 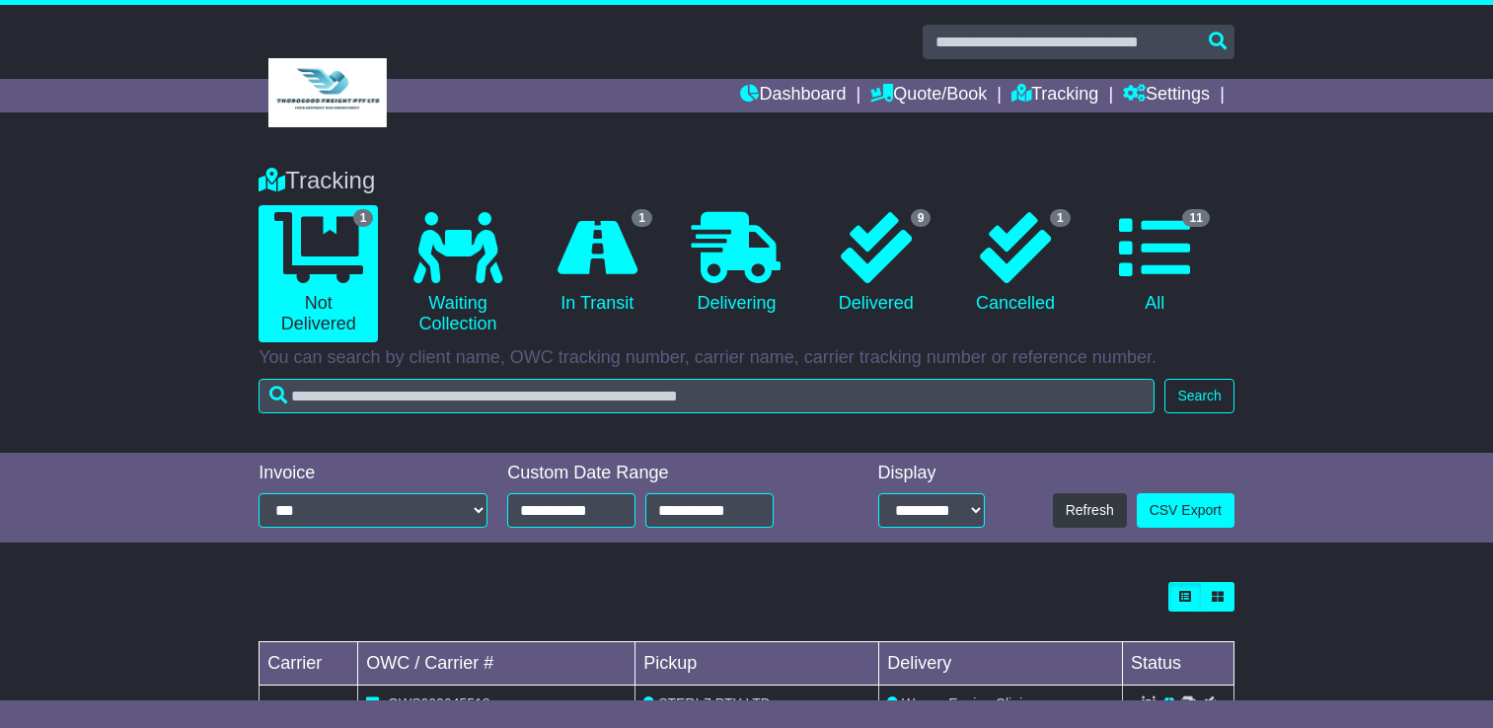 What do you see at coordinates (1199, 396) in the screenshot?
I see `button: Search` at bounding box center [1199, 396].